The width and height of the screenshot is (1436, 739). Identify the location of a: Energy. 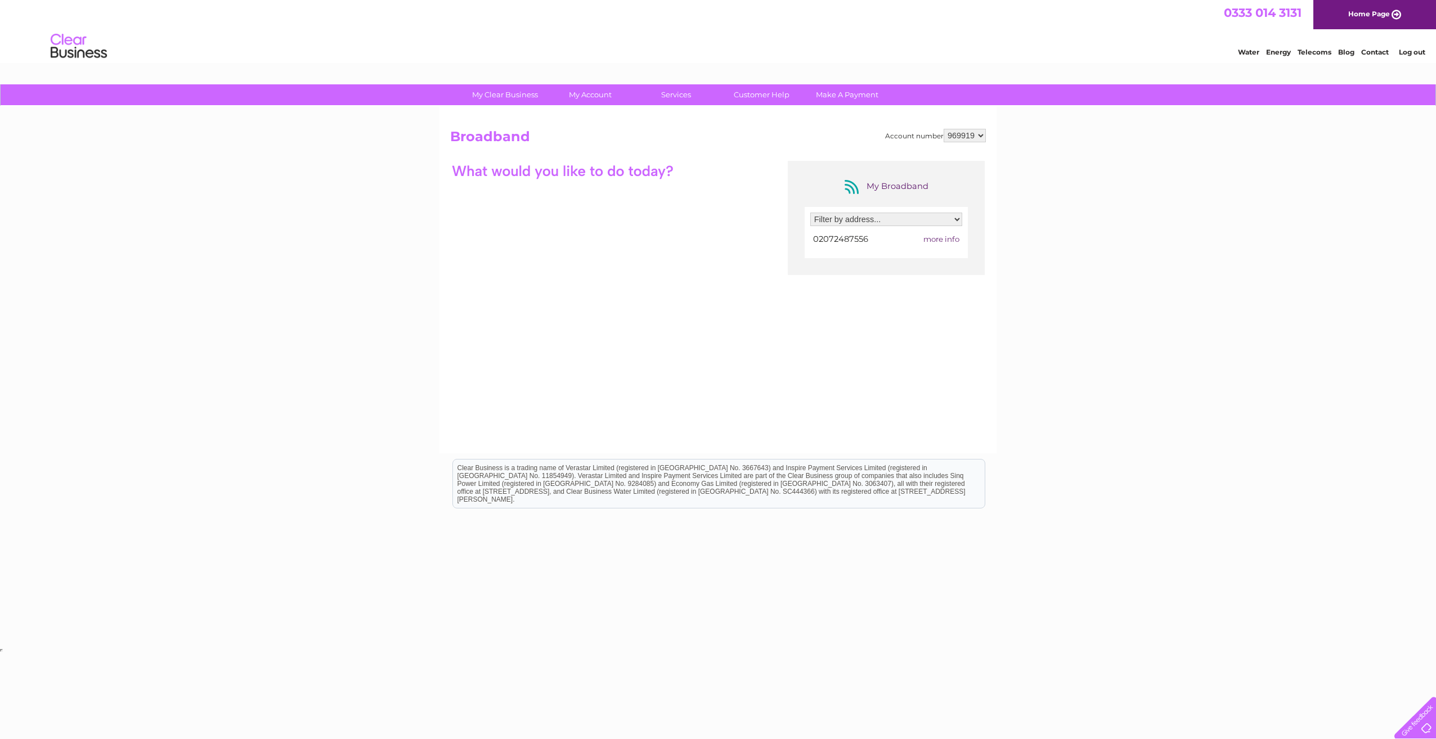
(1278, 52).